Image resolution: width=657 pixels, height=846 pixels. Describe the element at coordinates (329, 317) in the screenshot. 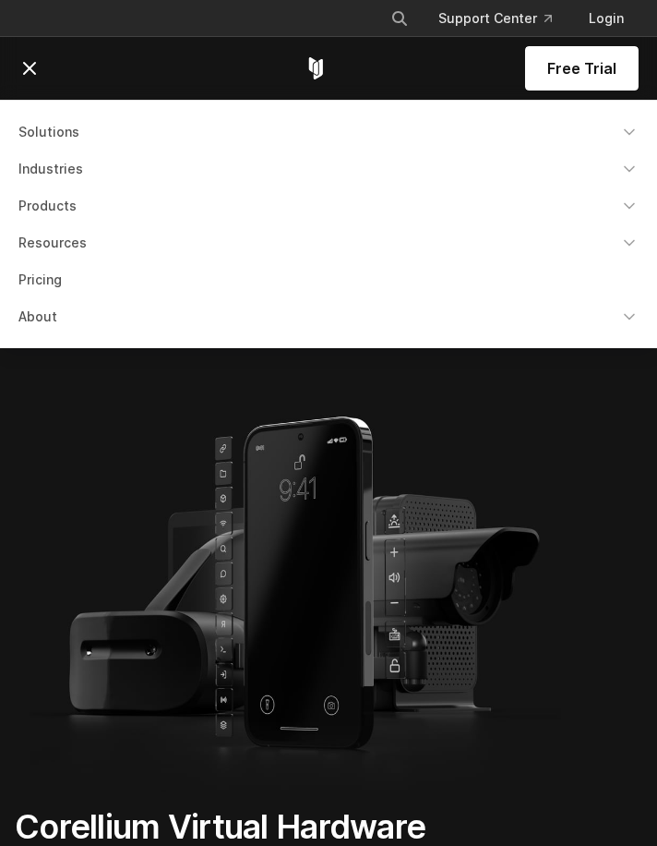

I see `a: About` at that location.